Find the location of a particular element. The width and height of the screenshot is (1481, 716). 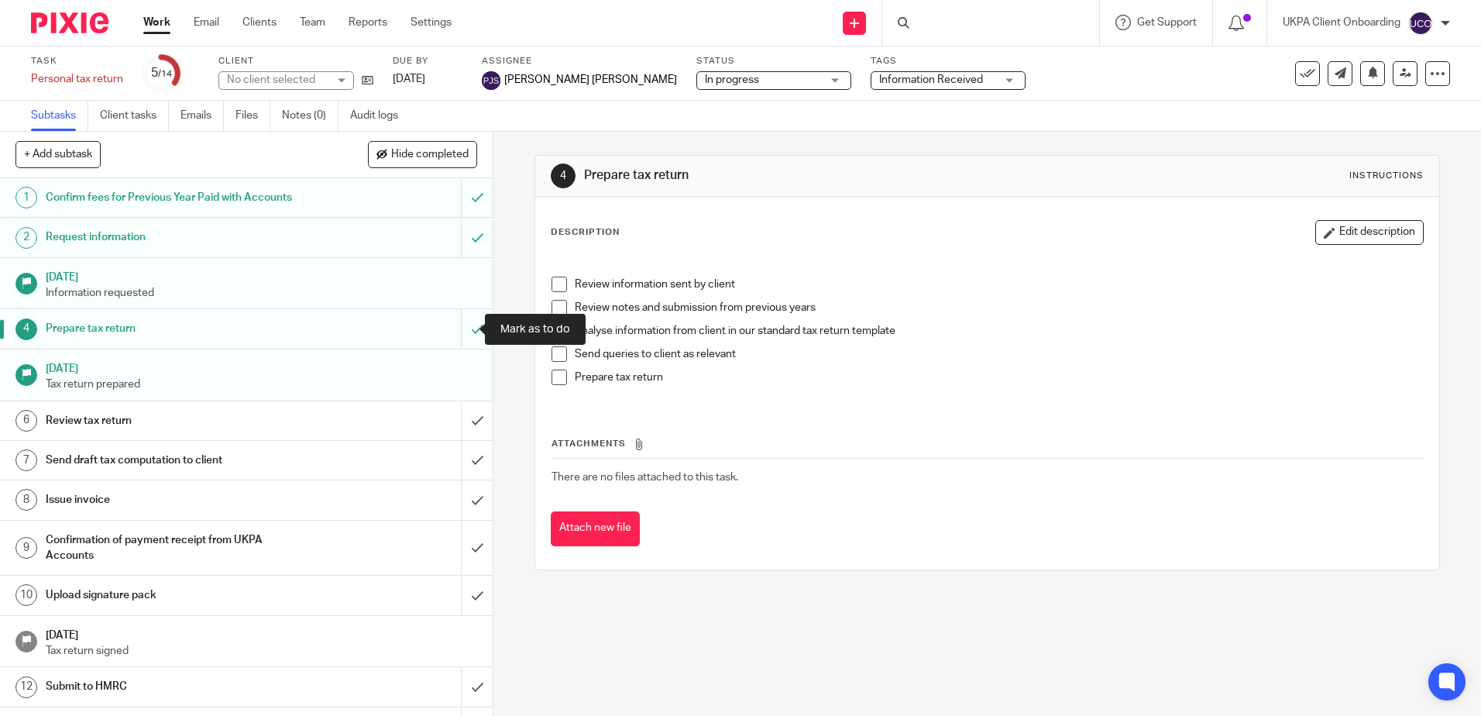

a: Email is located at coordinates (206, 22).